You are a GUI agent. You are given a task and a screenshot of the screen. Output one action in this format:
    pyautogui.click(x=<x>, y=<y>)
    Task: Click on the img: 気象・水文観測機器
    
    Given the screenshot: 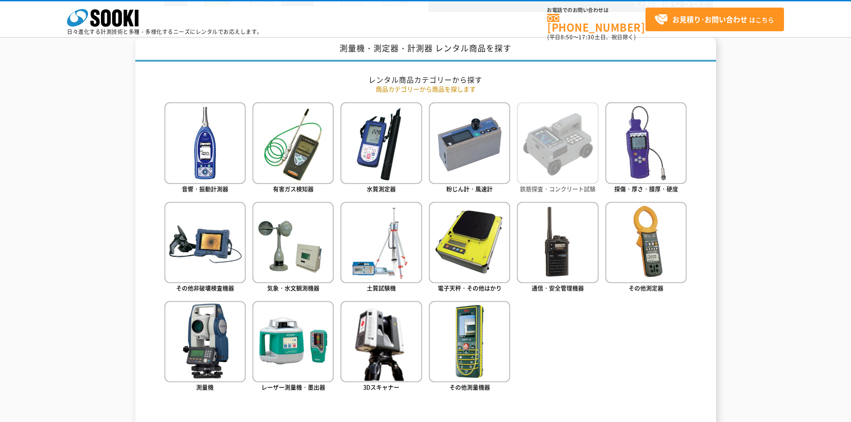 What is the action you would take?
    pyautogui.click(x=293, y=243)
    